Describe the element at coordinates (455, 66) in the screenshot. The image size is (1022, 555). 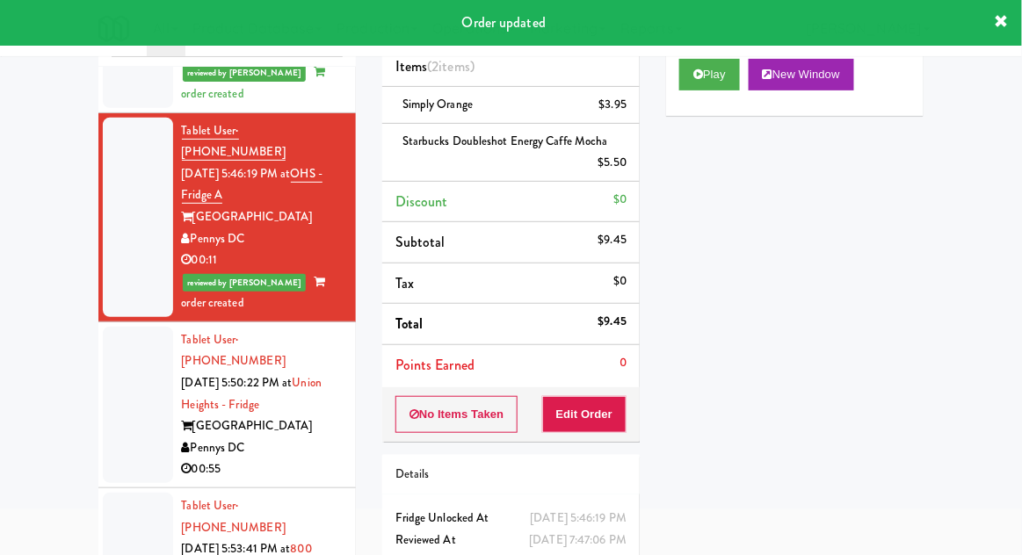
I see `ng-pluralize: items` at that location.